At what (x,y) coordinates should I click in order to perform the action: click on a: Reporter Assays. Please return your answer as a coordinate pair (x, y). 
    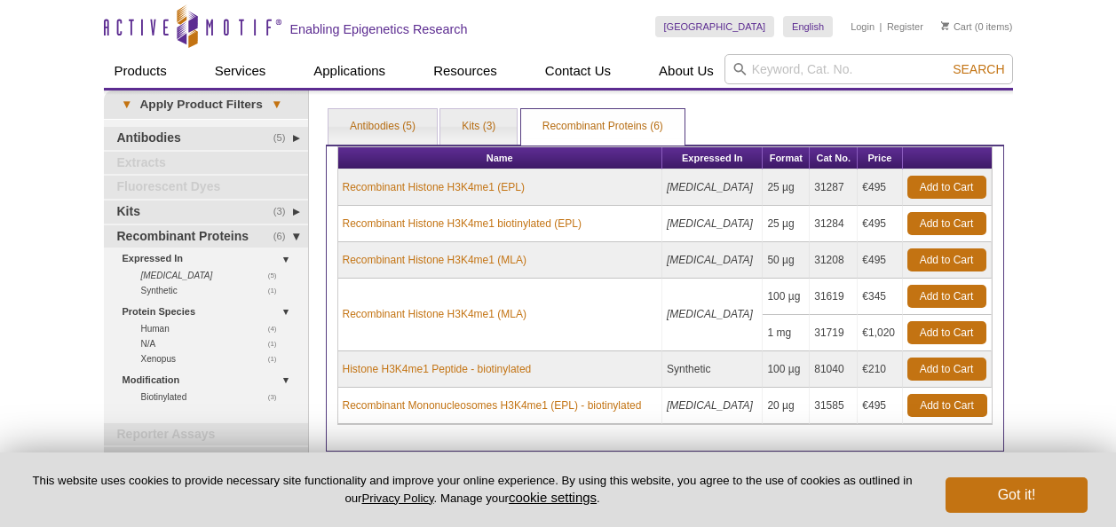
    Looking at the image, I should click on (206, 435).